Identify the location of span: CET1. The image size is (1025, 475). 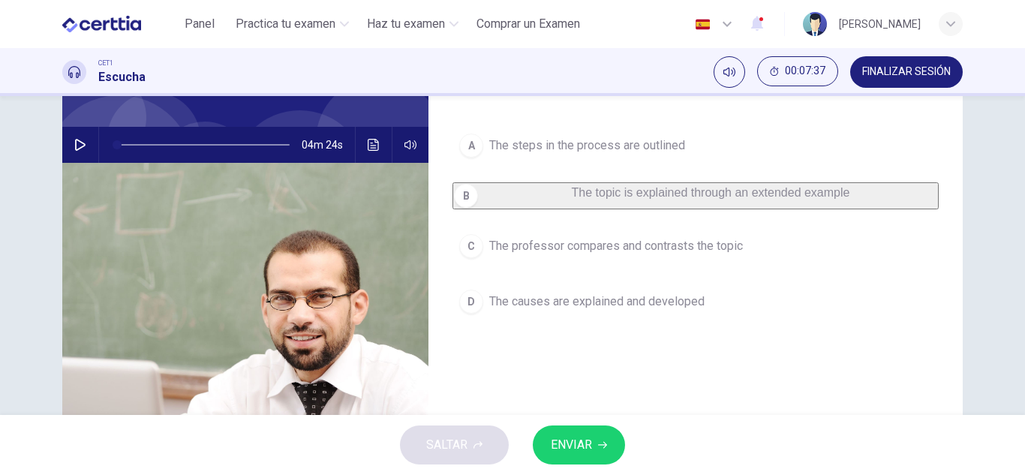
(106, 63).